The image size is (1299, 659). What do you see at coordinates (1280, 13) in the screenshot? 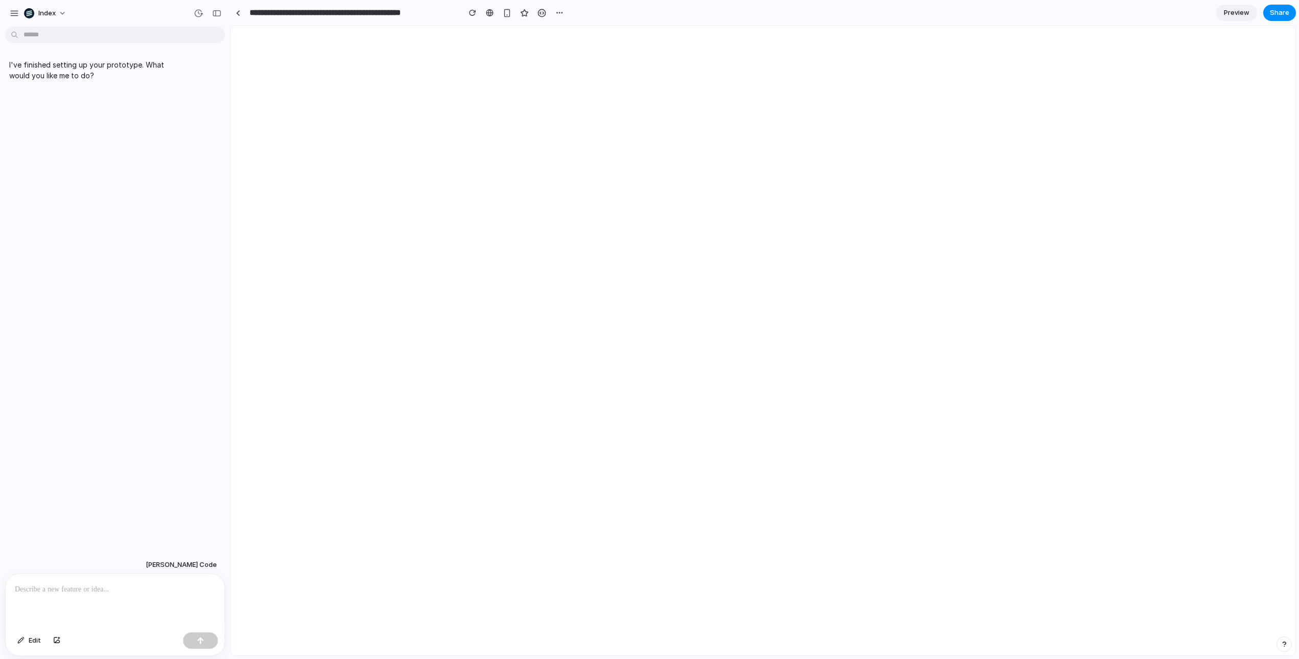
I see `button: Share` at bounding box center [1280, 13].